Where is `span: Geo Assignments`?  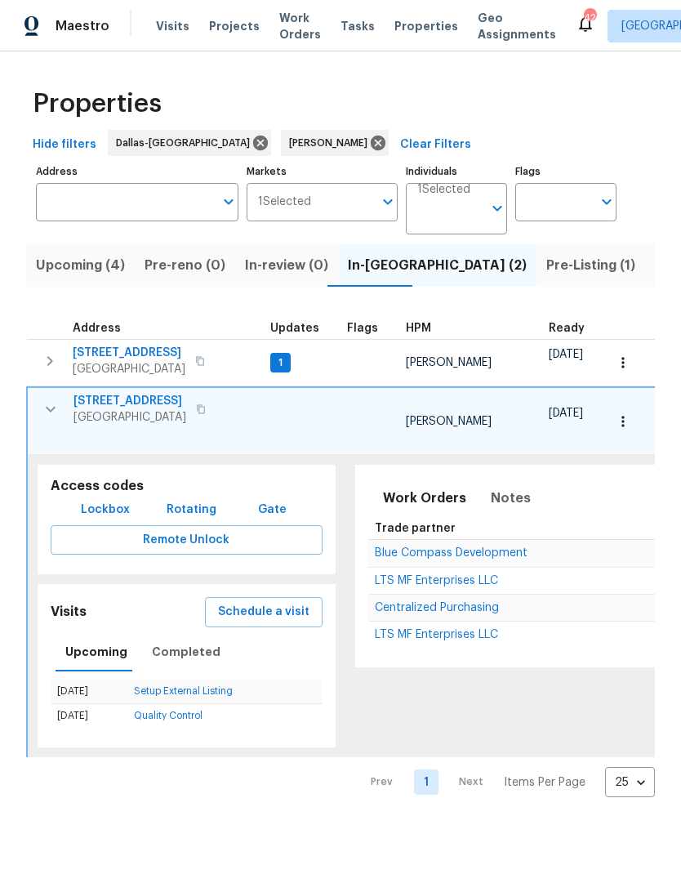 span: Geo Assignments is located at coordinates (517, 26).